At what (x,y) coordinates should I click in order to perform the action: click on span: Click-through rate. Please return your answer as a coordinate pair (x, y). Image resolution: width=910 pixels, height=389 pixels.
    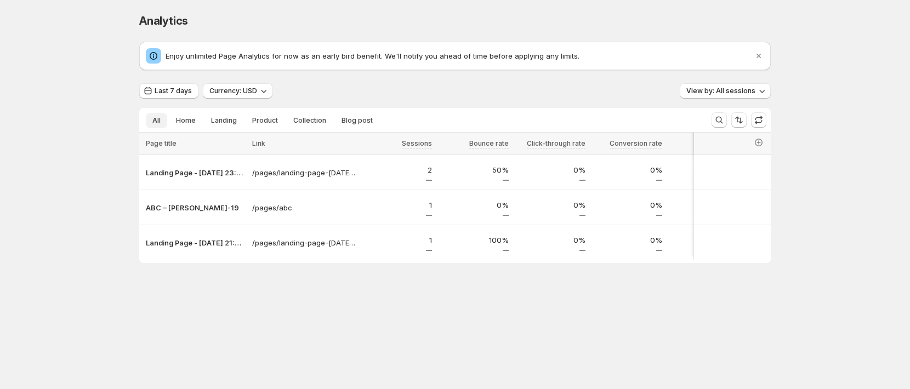
    Looking at the image, I should click on (556, 143).